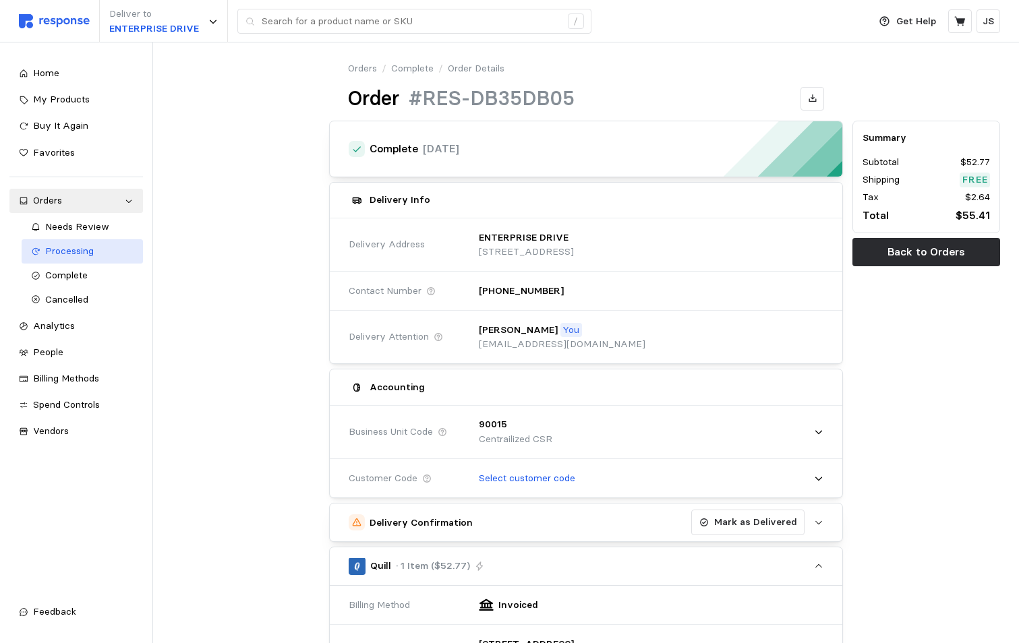 The width and height of the screenshot is (1019, 643). Describe the element at coordinates (975, 180) in the screenshot. I see `p: Free` at that location.